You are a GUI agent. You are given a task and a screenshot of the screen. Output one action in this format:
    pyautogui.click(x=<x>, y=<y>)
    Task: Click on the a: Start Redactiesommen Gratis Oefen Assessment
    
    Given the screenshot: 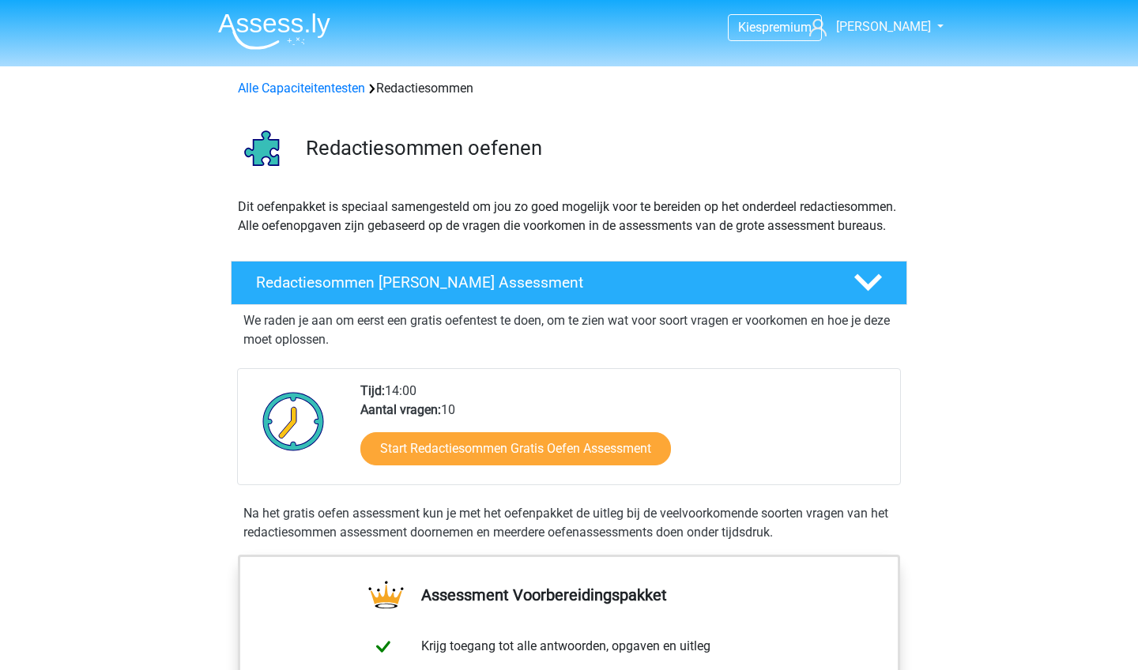 What is the action you would take?
    pyautogui.click(x=515, y=449)
    